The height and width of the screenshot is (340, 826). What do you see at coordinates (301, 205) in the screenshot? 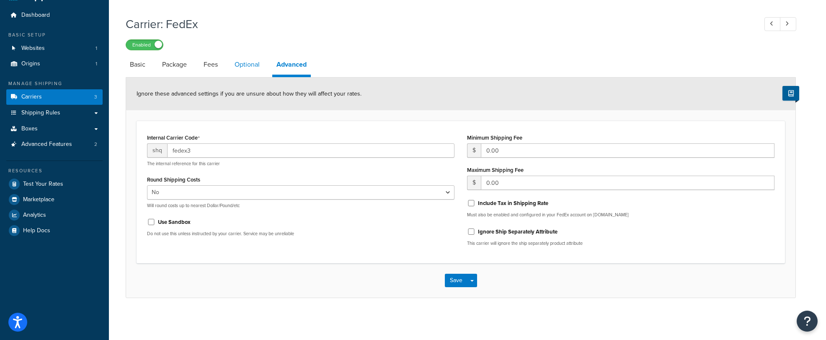
I see `p: Will round costs up to nearest Dollar/Pound/etc` at bounding box center [301, 205].